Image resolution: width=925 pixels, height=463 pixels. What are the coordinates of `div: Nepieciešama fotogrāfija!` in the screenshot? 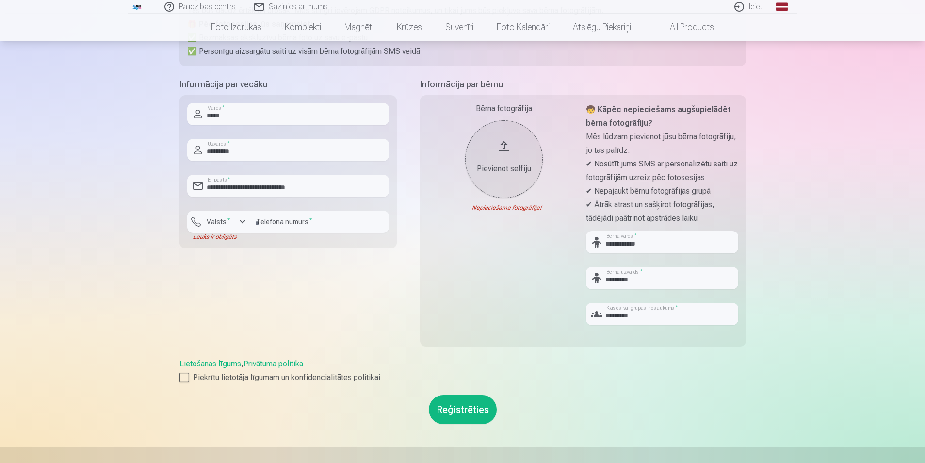 It's located at (504, 208).